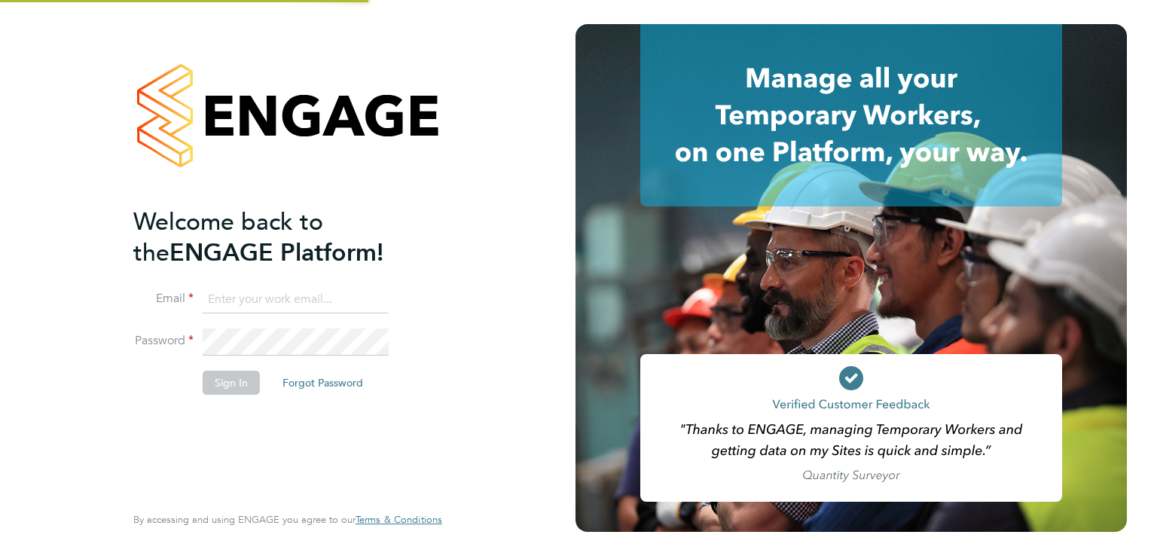  Describe the element at coordinates (231, 383) in the screenshot. I see `button: Sign In` at that location.